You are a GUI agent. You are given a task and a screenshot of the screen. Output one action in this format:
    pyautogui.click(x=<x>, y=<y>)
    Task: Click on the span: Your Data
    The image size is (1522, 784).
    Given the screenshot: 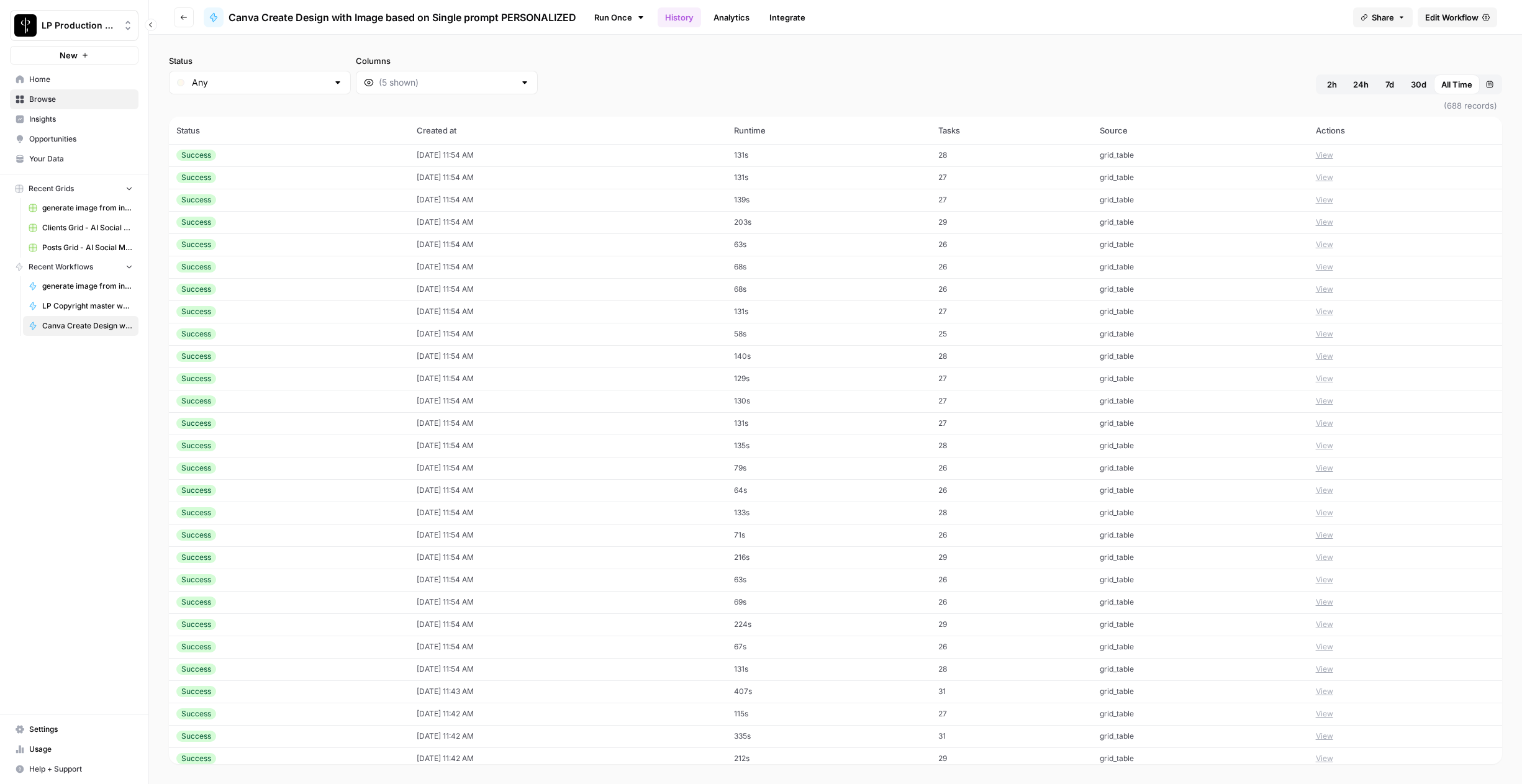 What is the action you would take?
    pyautogui.click(x=81, y=159)
    